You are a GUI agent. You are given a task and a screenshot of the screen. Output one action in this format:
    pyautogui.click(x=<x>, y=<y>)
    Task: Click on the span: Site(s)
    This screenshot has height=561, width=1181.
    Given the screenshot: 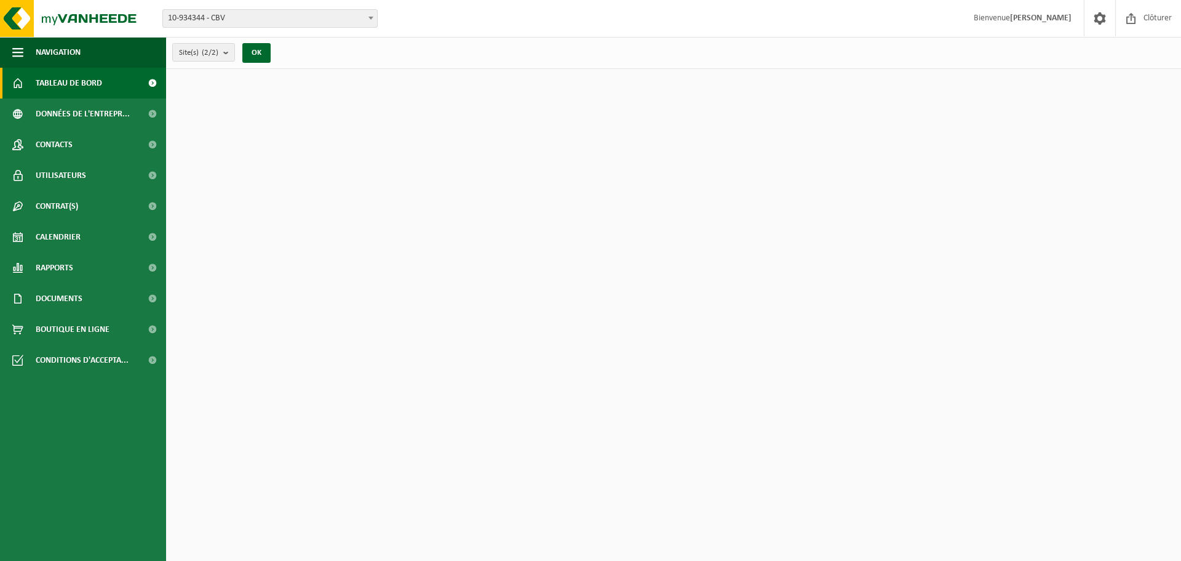 What is the action you would take?
    pyautogui.click(x=199, y=53)
    